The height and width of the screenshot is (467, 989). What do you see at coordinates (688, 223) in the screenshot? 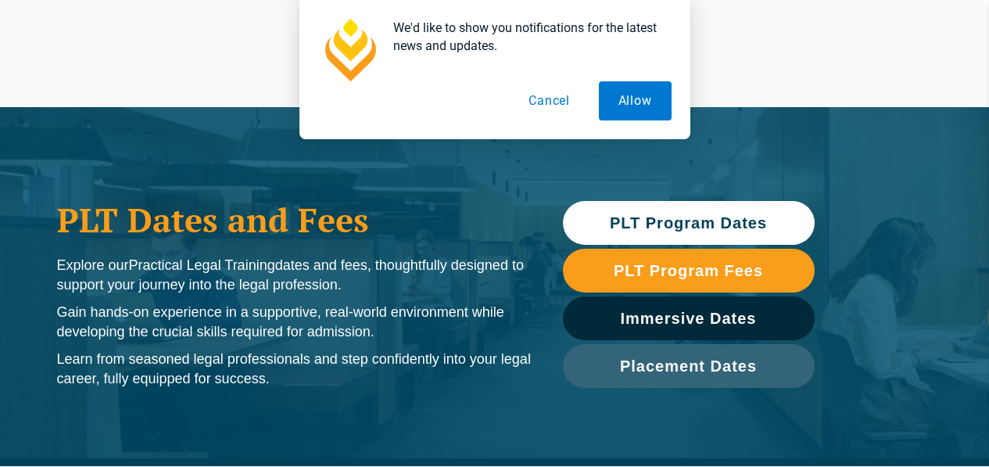
I see `span: PLT Program Dates` at bounding box center [688, 223].